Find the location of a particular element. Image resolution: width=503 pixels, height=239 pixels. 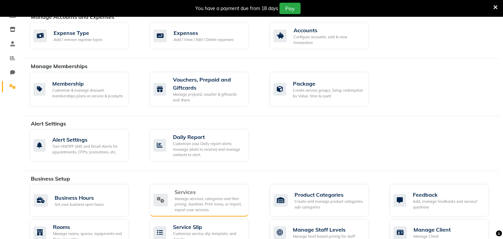

a: AccountsConfigure accounts, add & view transaction is located at coordinates (325, 36).